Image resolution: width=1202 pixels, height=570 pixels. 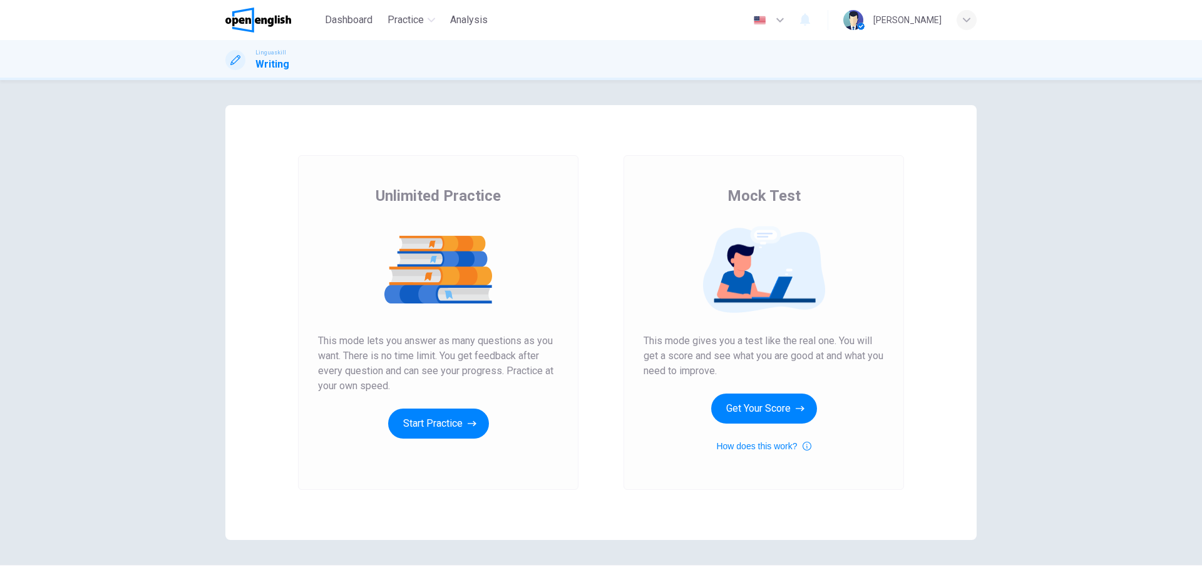 What do you see at coordinates (438, 424) in the screenshot?
I see `button: Start Practice` at bounding box center [438, 424].